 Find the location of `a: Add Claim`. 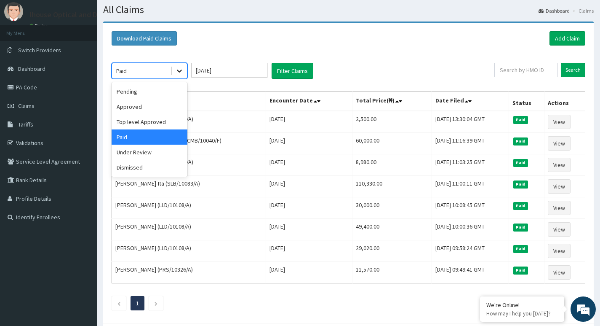

a: Add Claim is located at coordinates (567, 38).